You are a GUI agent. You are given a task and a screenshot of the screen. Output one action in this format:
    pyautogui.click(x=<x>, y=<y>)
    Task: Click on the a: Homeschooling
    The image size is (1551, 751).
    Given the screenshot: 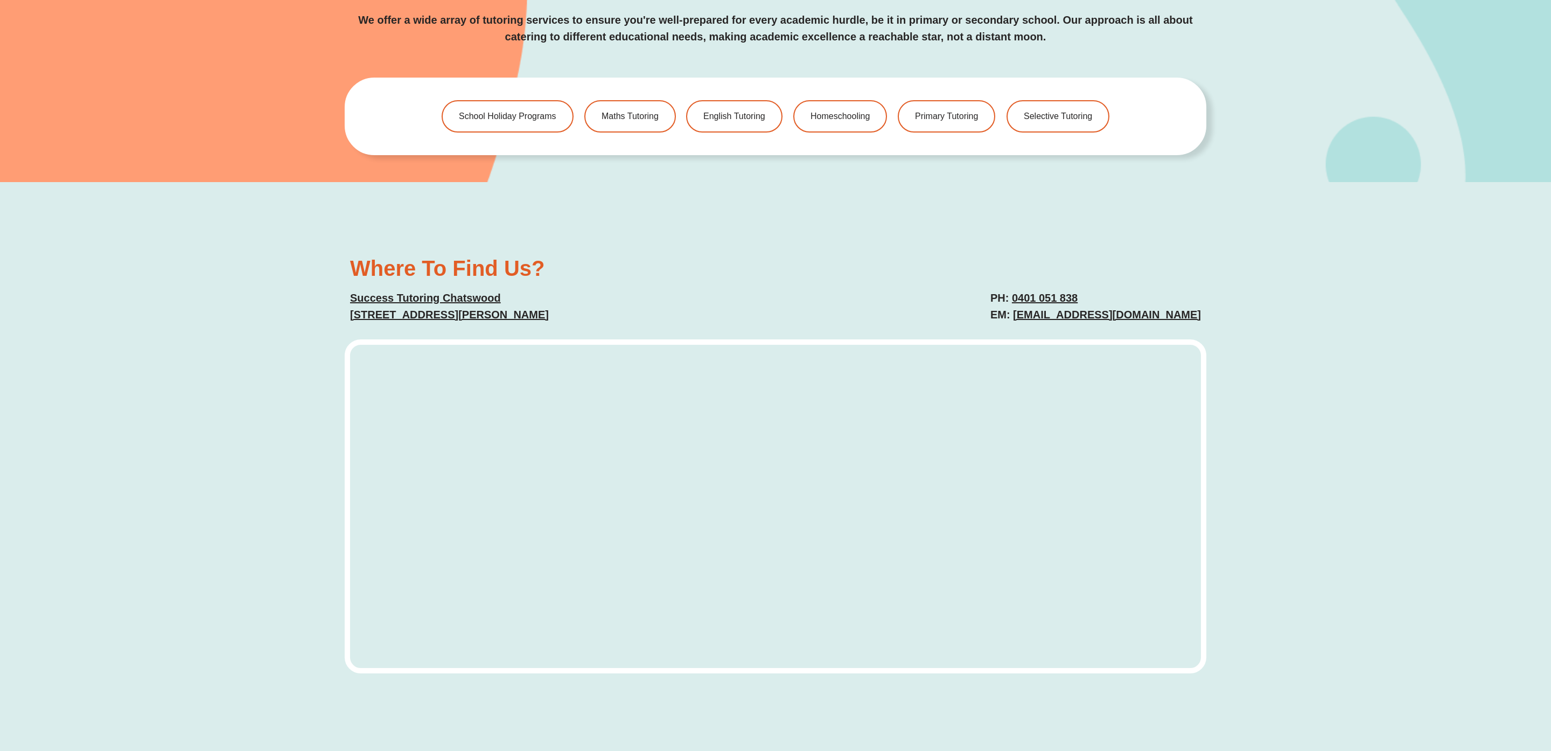 What is the action you would take?
    pyautogui.click(x=840, y=116)
    